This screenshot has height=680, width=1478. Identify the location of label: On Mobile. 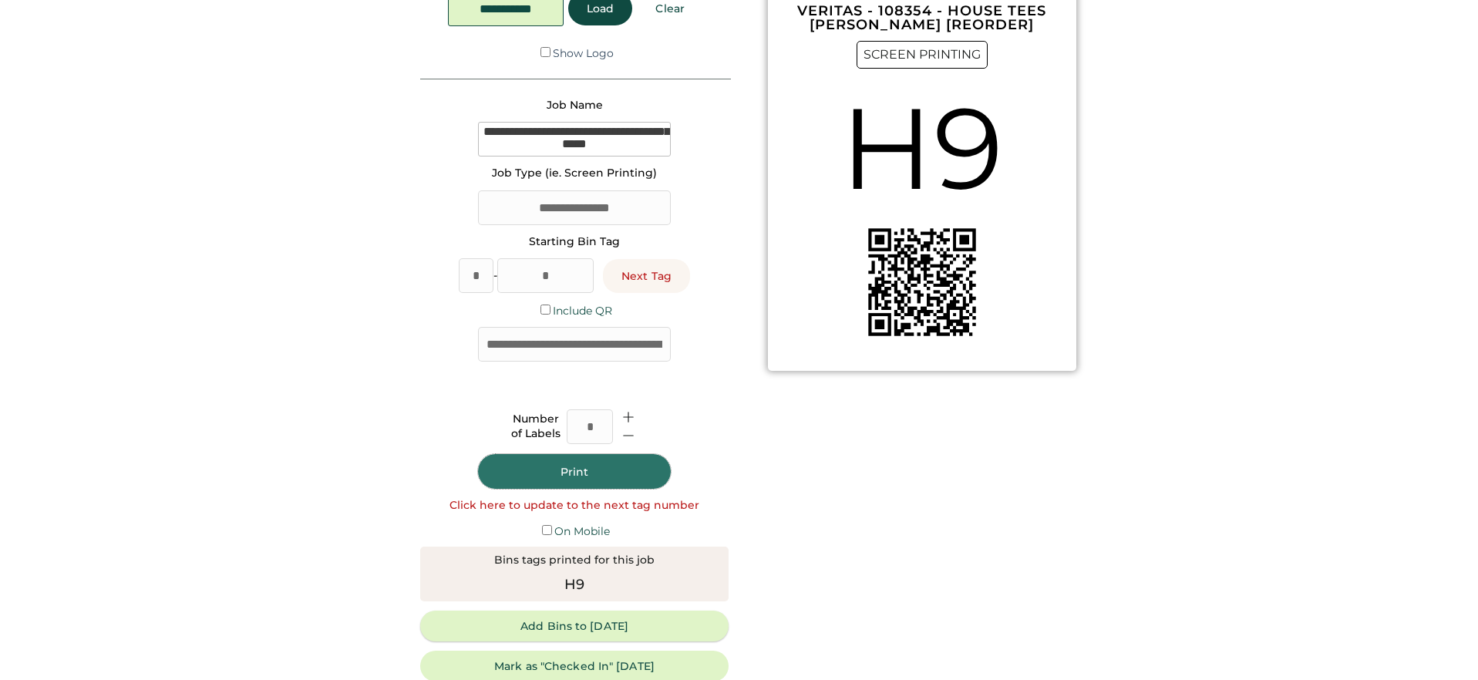
(582, 531).